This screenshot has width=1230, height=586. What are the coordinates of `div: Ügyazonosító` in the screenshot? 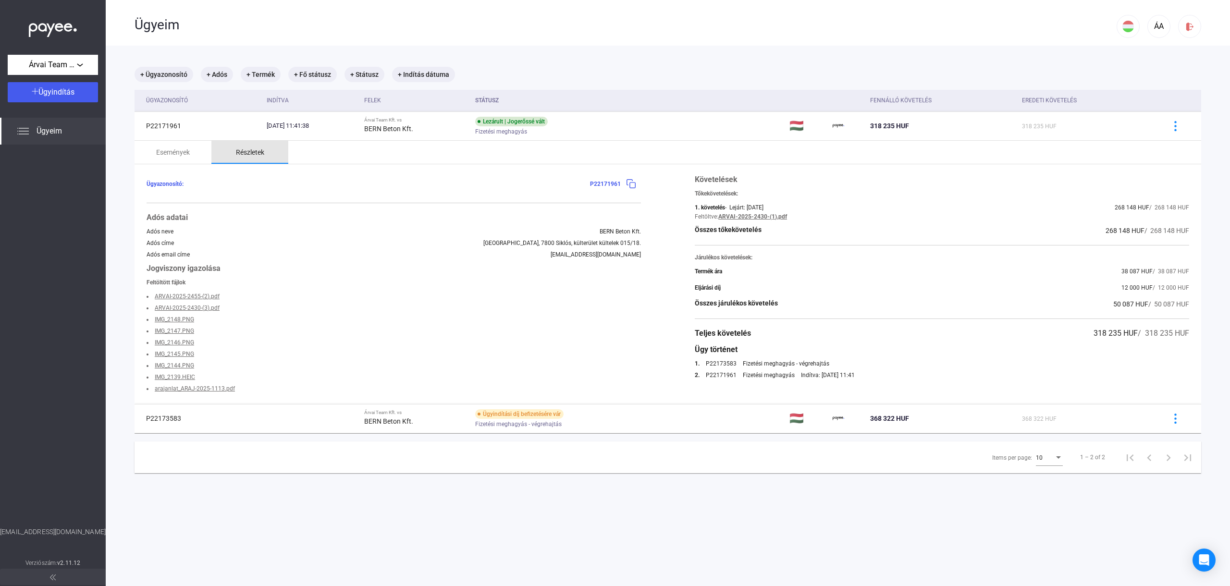 It's located at (167, 100).